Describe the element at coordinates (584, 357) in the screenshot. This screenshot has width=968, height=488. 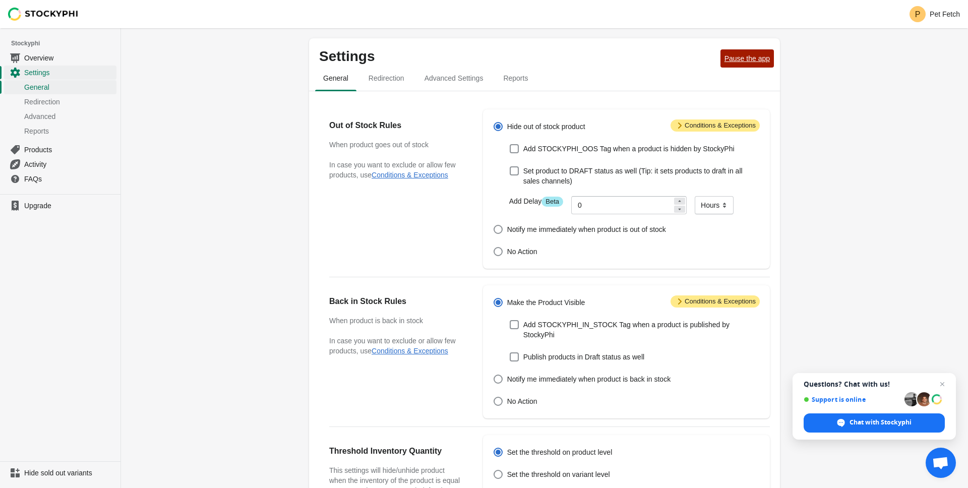
I see `span: Publish products in Draft status as well` at that location.